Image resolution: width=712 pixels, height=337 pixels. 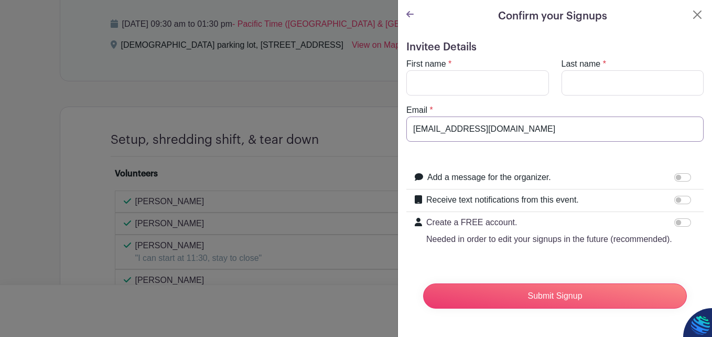 What do you see at coordinates (555, 296) in the screenshot?
I see `input: Submit Signup` at bounding box center [555, 296].